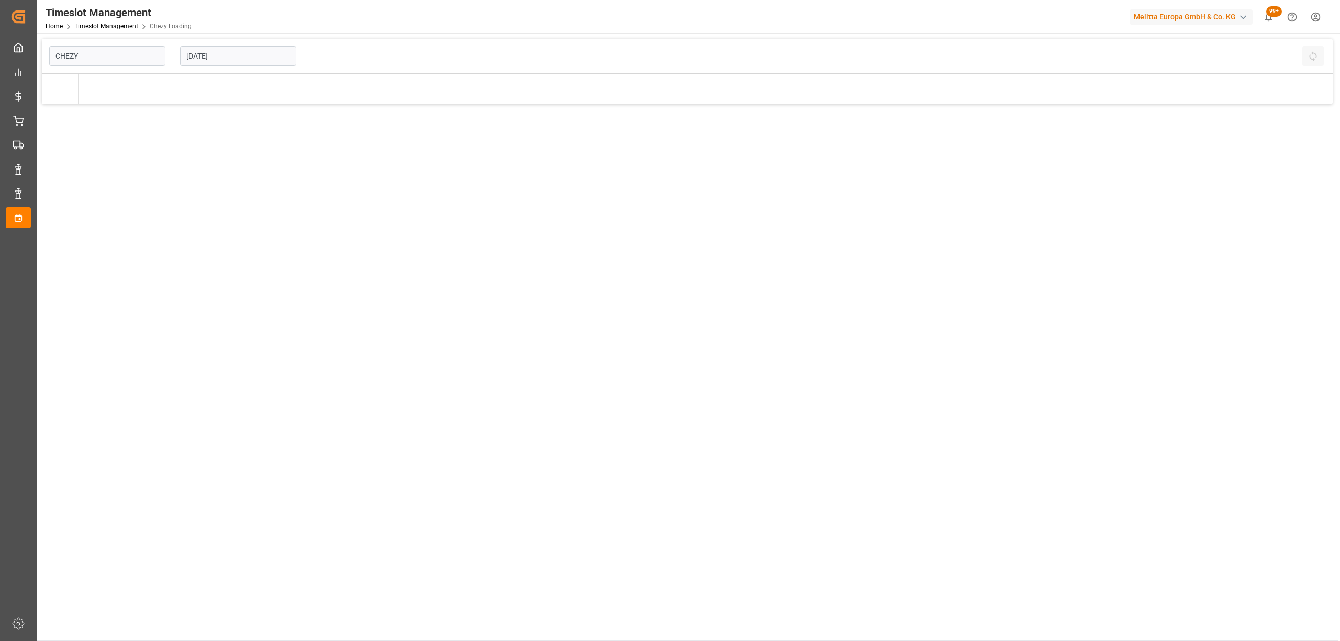 The width and height of the screenshot is (1340, 641). Describe the element at coordinates (238, 56) in the screenshot. I see `input: DD-MM-YYYY` at that location.